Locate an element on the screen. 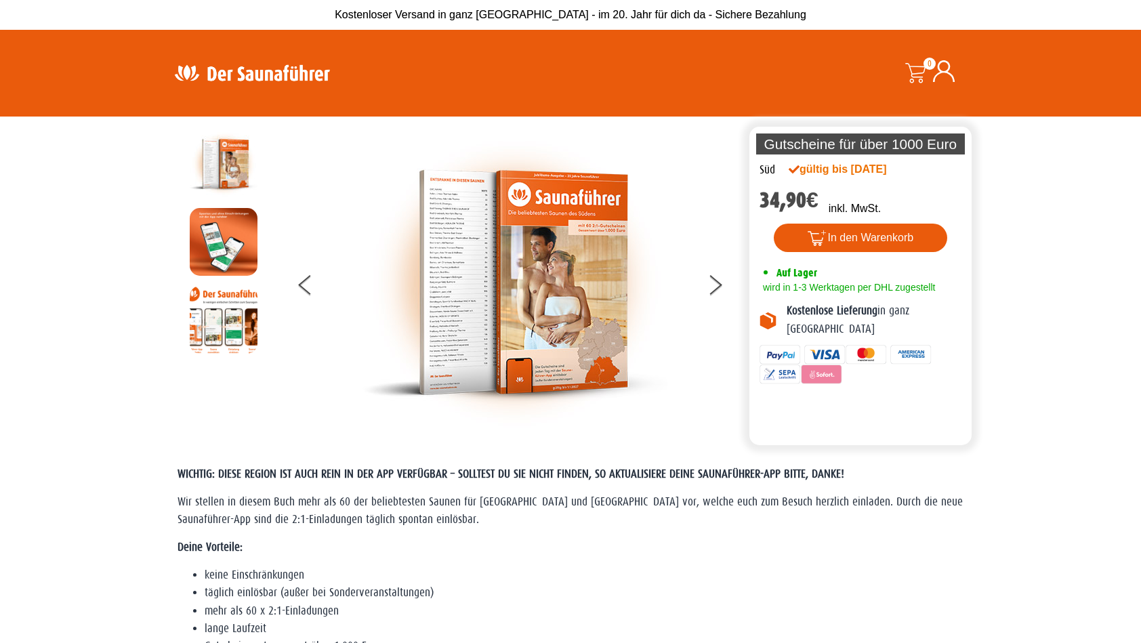 The width and height of the screenshot is (1141, 643). b: Kostenlose Lieferung is located at coordinates (832, 310).